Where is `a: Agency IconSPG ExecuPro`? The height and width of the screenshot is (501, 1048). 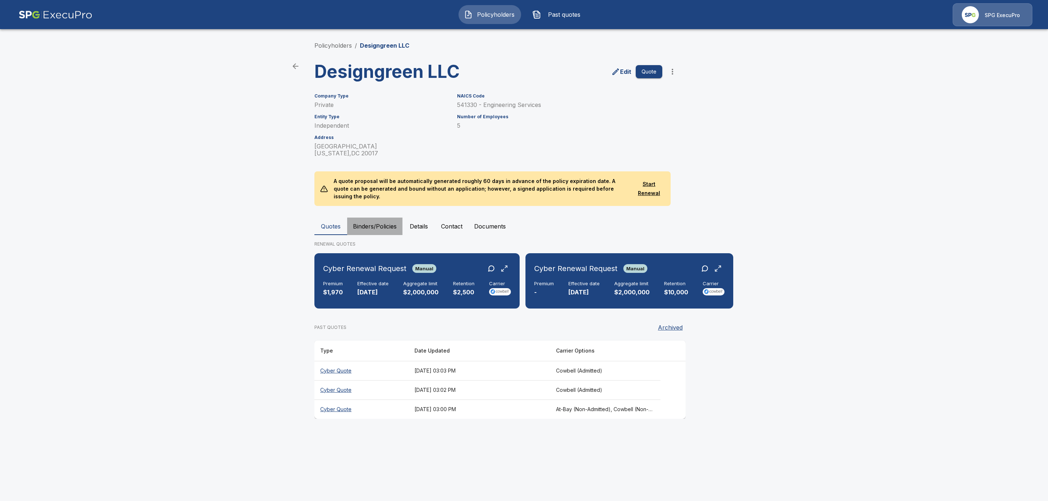
a: Agency IconSPG ExecuPro is located at coordinates (992, 15).